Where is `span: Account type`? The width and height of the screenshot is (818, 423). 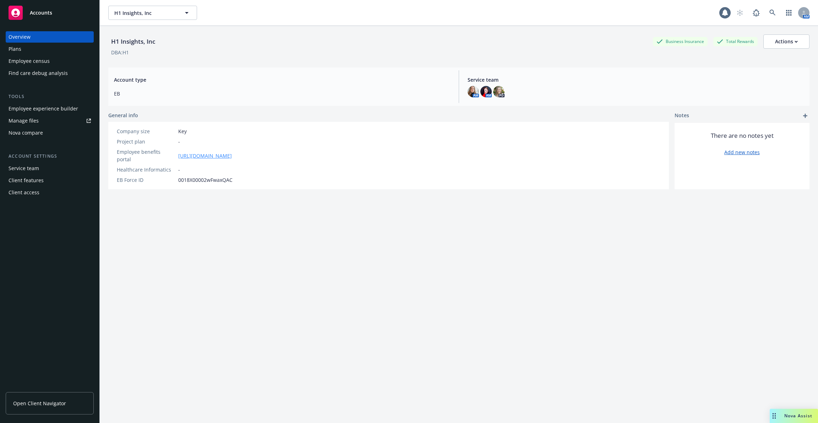 span: Account type is located at coordinates (282, 80).